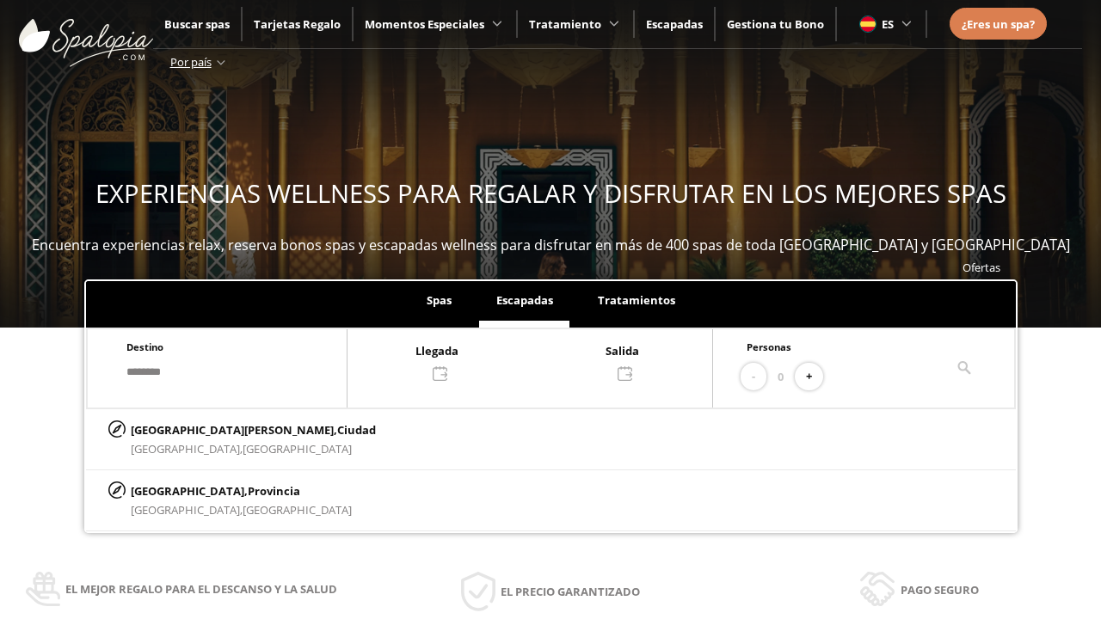  I want to click on span: Tarjetas Regalo, so click(297, 24).